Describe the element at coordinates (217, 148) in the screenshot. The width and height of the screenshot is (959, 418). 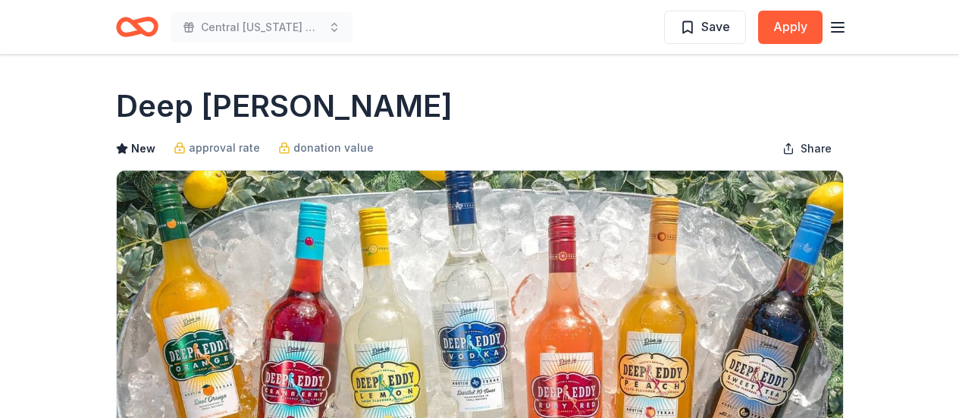
I see `a: approval rate` at that location.